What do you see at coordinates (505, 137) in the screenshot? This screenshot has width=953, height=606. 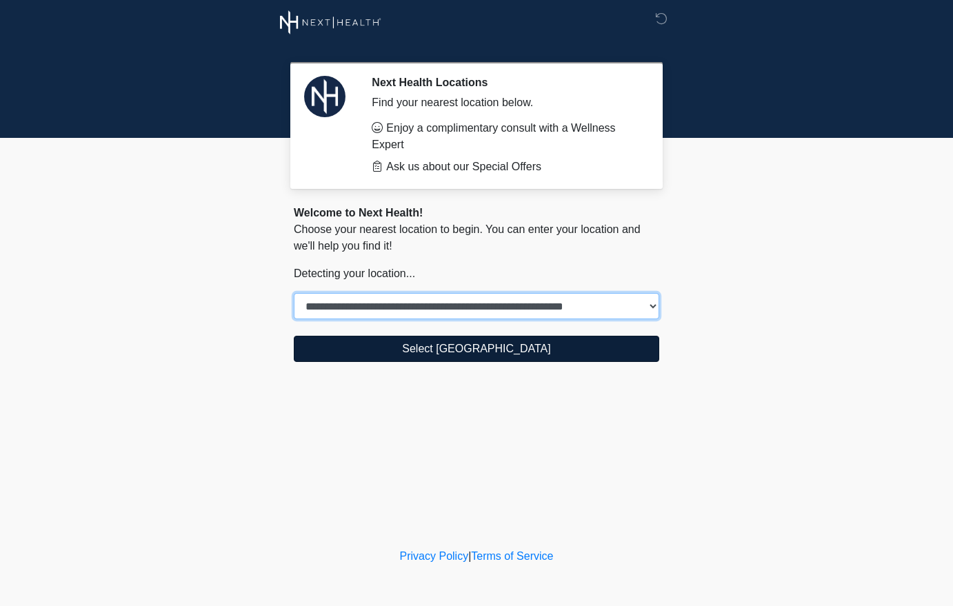 I see `li: Enjoy a complimentary consult with a Wellness Expert` at bounding box center [505, 137].